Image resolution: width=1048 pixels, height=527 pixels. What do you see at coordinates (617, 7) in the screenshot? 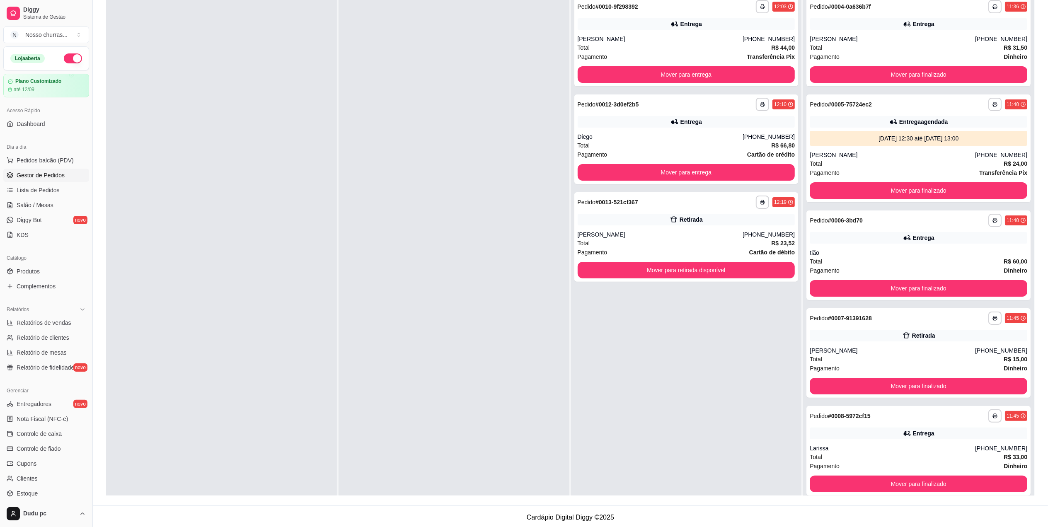
I see `strong: # 0010-9f298392` at bounding box center [617, 7].